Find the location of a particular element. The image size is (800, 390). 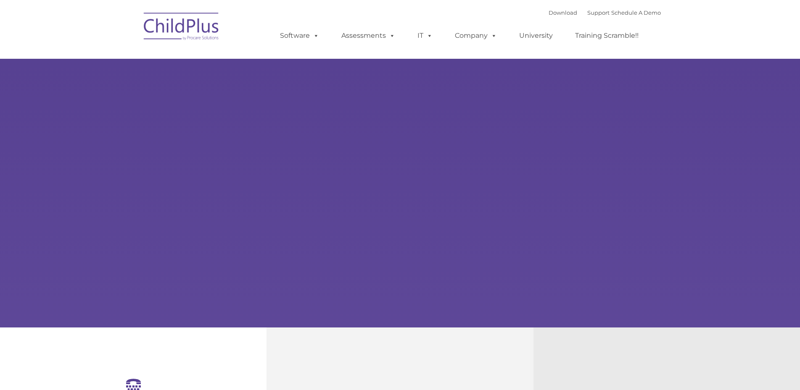

img: ChildPlus by Procare Solutions is located at coordinates (182, 28).